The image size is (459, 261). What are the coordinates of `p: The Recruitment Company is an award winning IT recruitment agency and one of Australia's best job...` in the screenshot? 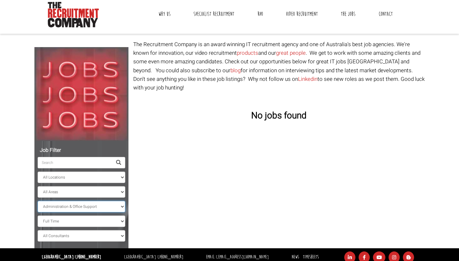 It's located at (279, 66).